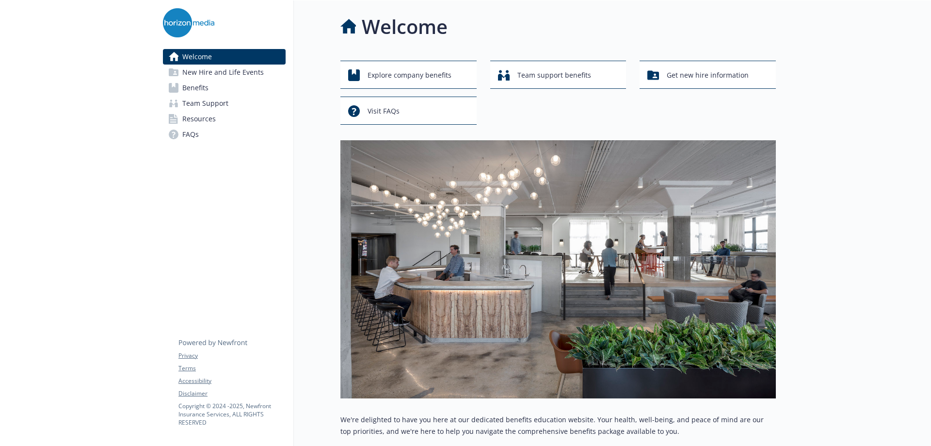 The width and height of the screenshot is (931, 446). What do you see at coordinates (558, 269) in the screenshot?
I see `img: overview page banner` at bounding box center [558, 269].